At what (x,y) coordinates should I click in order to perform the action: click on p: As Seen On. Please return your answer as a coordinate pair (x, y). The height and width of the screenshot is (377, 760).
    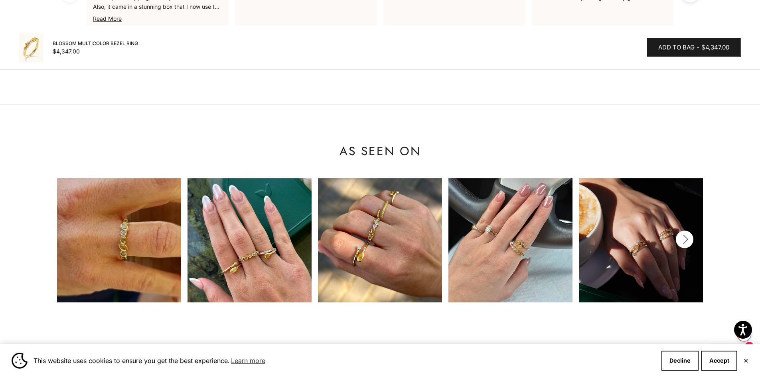
    Looking at the image, I should click on (380, 151).